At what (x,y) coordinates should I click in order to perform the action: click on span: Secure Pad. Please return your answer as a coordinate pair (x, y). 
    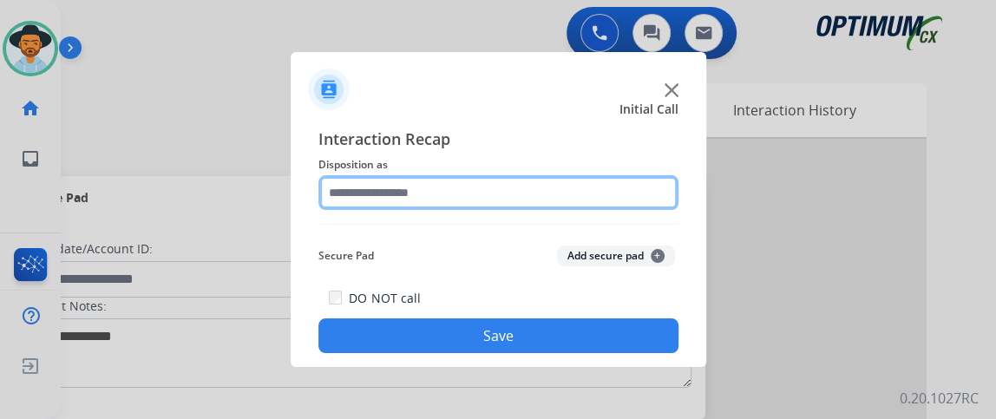
    Looking at the image, I should click on (346, 256).